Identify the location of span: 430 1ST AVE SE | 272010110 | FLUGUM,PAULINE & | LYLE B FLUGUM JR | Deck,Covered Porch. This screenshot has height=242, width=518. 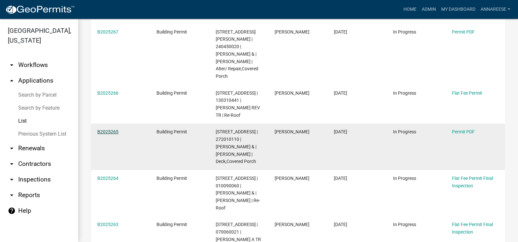
(236, 146).